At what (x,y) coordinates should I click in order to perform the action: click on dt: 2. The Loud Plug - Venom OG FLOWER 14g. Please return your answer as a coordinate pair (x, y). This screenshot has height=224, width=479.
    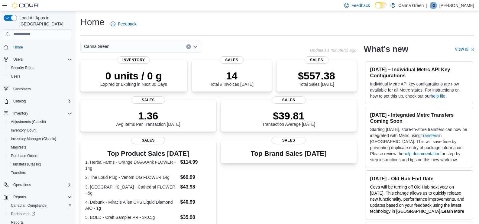
    Looking at the image, I should click on (132, 177).